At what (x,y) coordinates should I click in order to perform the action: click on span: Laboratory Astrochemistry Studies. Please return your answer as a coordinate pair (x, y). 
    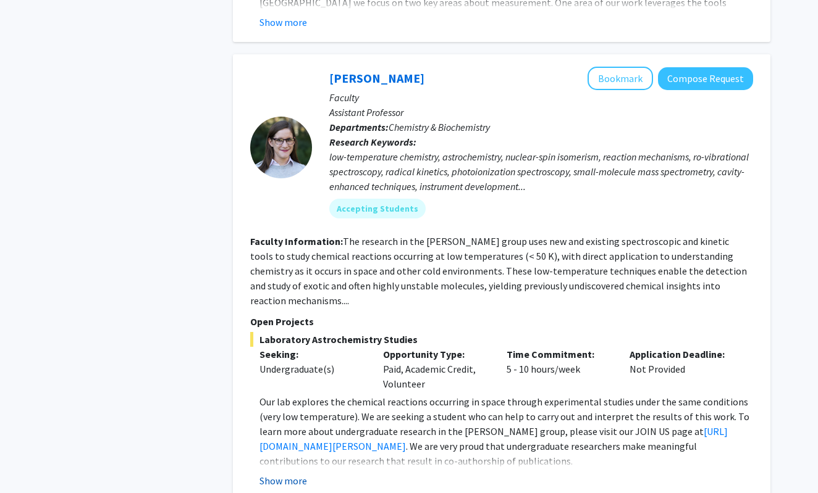
    Looking at the image, I should click on (501, 340).